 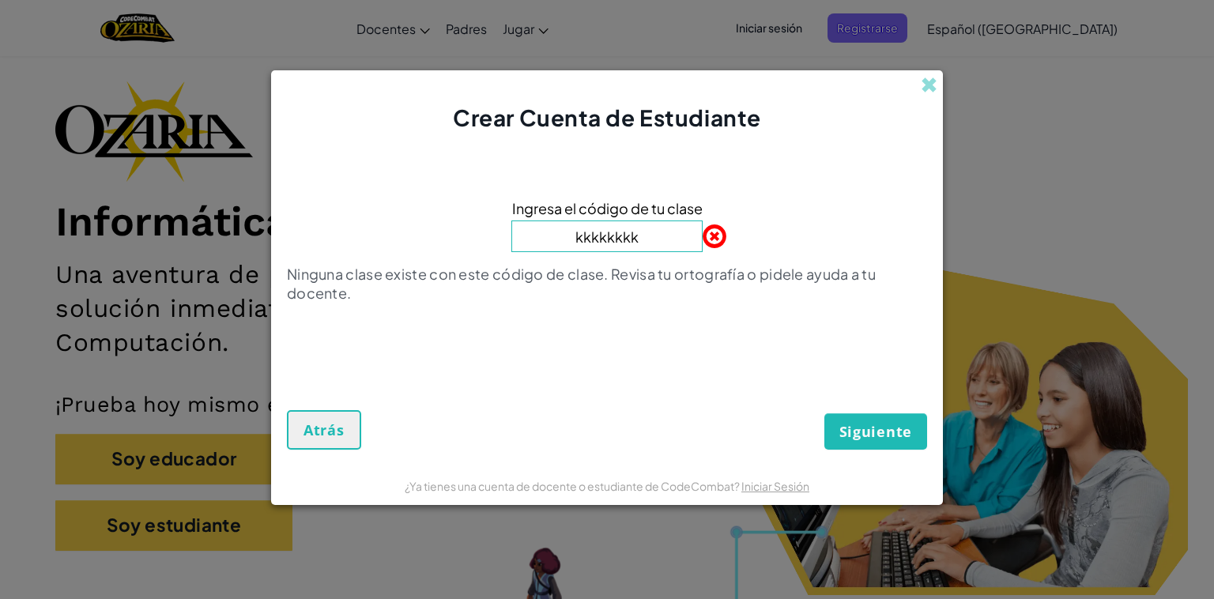 I want to click on a: Iniciar Sesión, so click(x=775, y=486).